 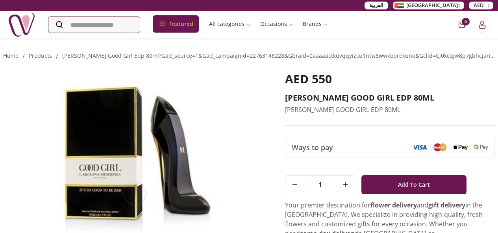 I want to click on button: cart-button, so click(x=462, y=25).